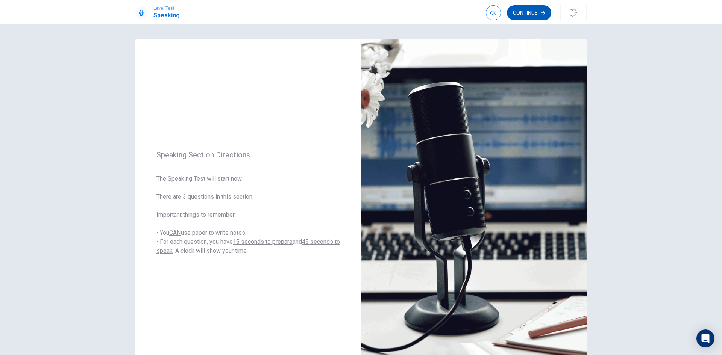 This screenshot has height=355, width=722. I want to click on div: Open Intercom Messenger, so click(705, 339).